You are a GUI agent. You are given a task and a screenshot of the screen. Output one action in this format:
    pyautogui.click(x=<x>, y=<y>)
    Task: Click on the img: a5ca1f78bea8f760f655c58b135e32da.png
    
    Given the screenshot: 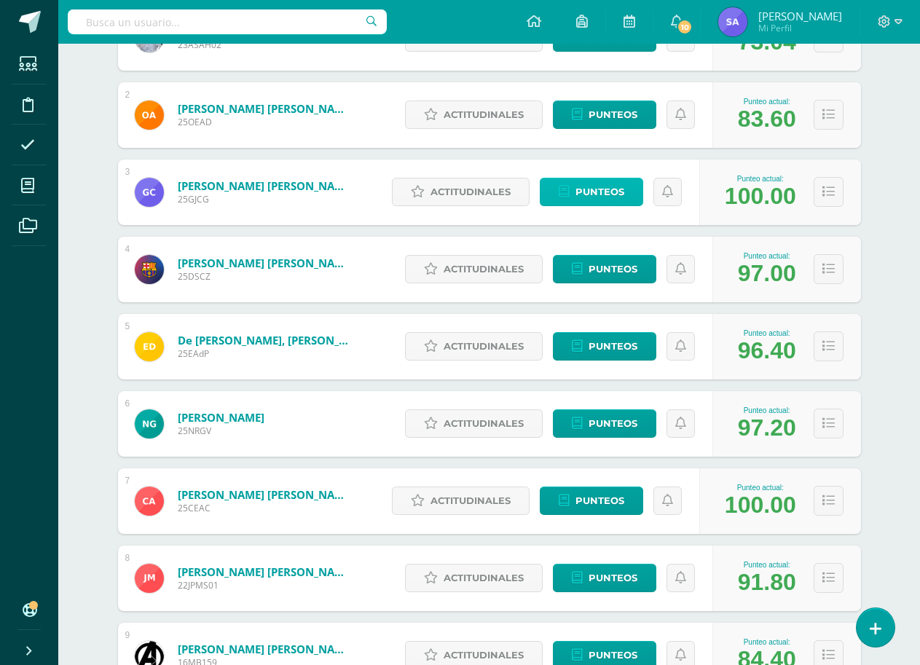 What is the action you would take?
    pyautogui.click(x=149, y=347)
    